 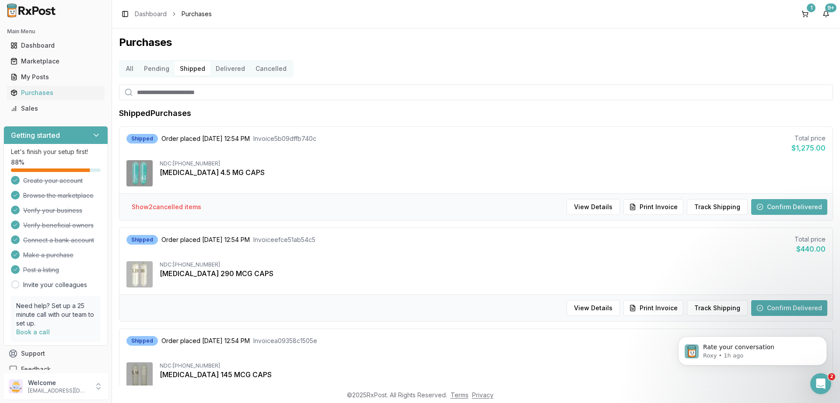 I want to click on p: Need help? Set up a 25 minute call with our team to set up., so click(x=56, y=315).